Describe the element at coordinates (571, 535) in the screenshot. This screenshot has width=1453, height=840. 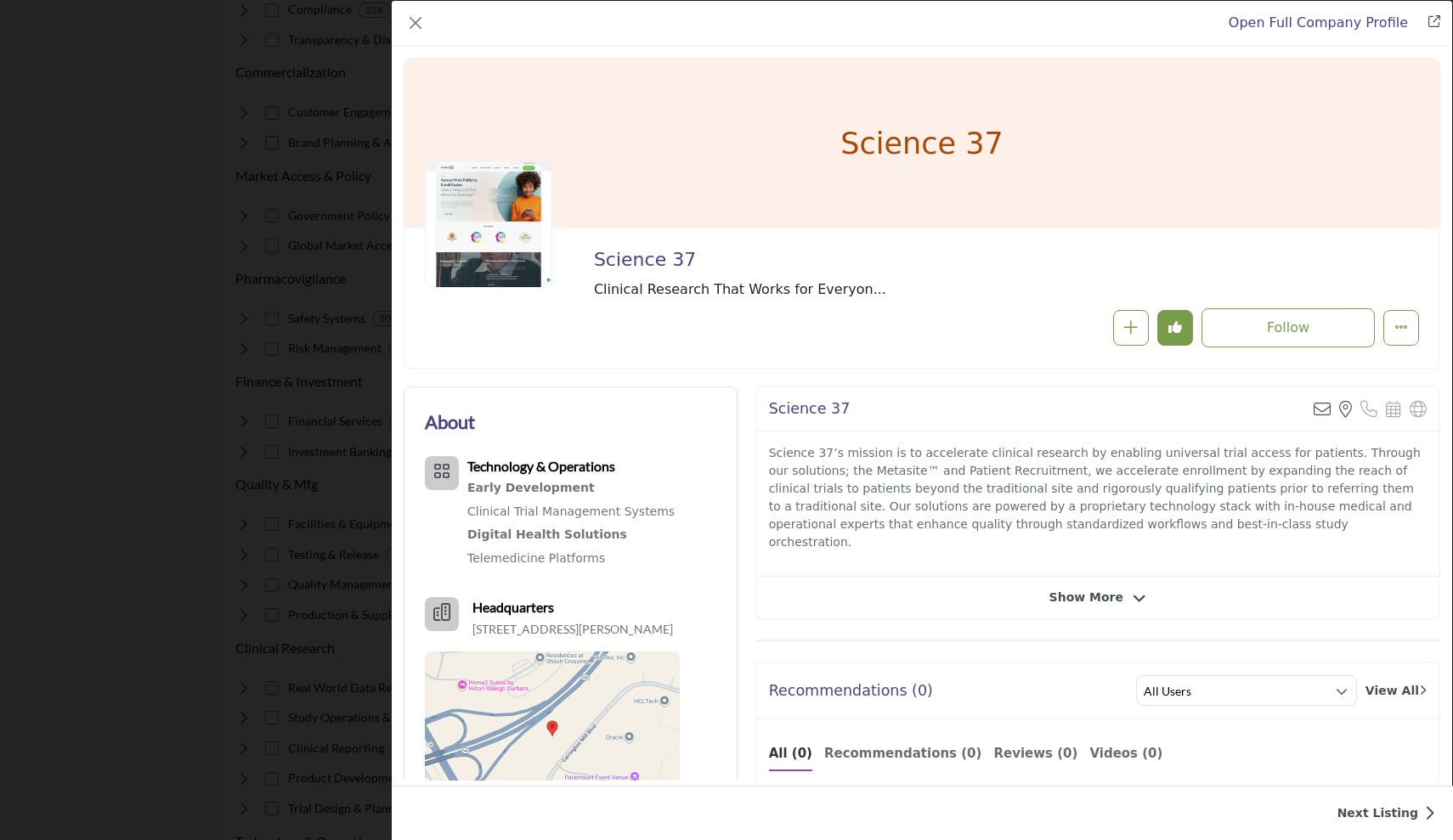
I see `div: Digital platforms improving patient engagement and care delivery.` at that location.